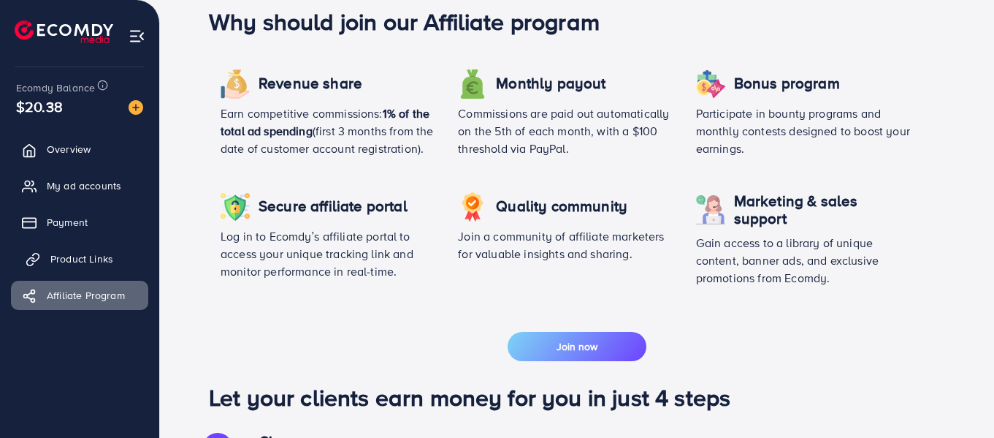 The height and width of the screenshot is (438, 994). Describe the element at coordinates (551, 83) in the screenshot. I see `h4: Monthly payout` at that location.